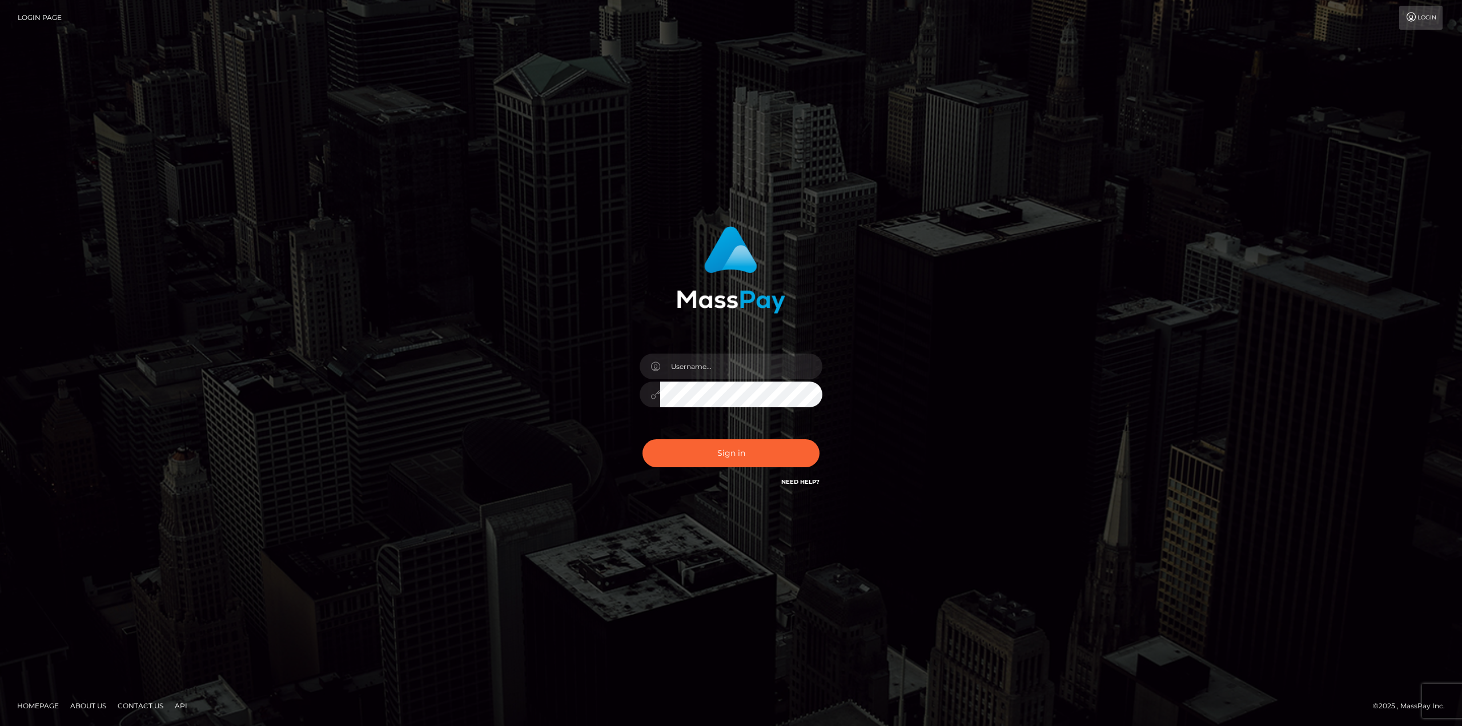 This screenshot has width=1462, height=726. I want to click on a: Homepage, so click(38, 705).